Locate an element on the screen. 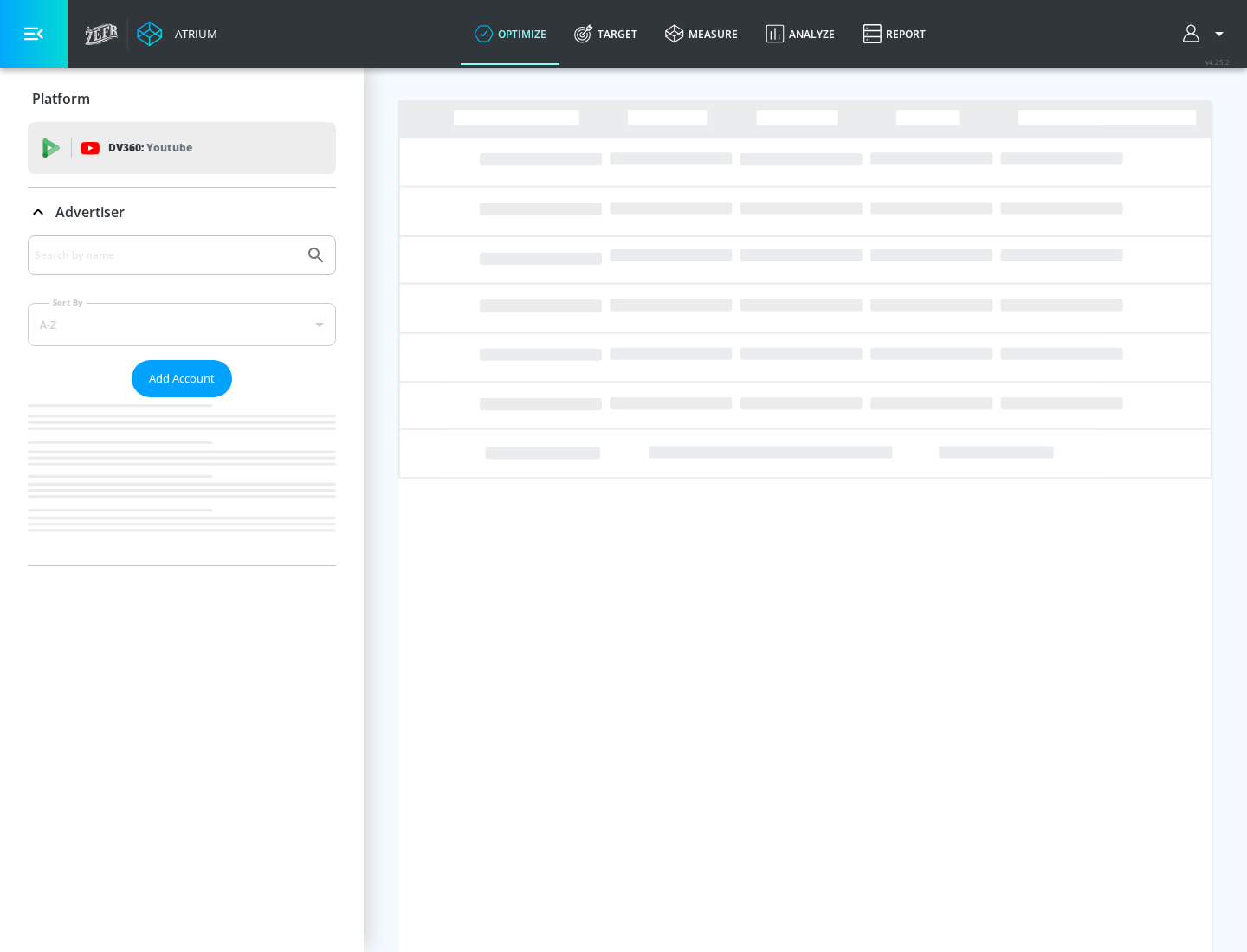 The height and width of the screenshot is (952, 1247). div: DV360: Youtube is located at coordinates (181, 148).